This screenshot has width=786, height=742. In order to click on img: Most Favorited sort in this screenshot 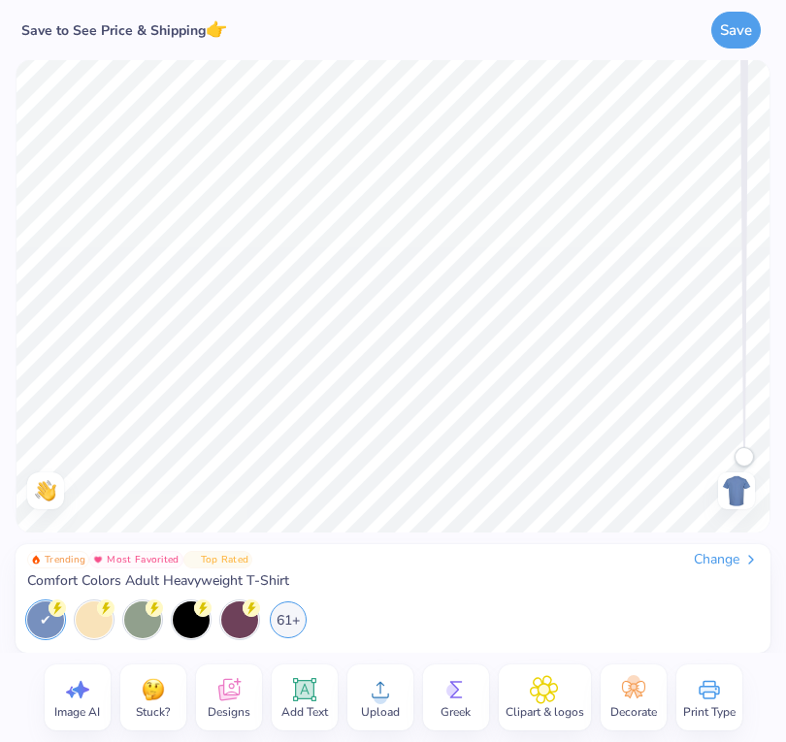, I will do `click(98, 560)`.